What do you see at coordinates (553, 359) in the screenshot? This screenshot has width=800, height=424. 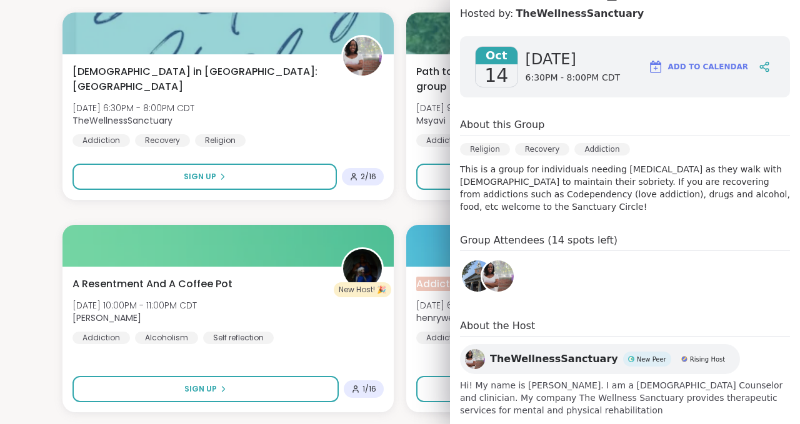 I see `span: TheWellnessSanctuary` at bounding box center [553, 359].